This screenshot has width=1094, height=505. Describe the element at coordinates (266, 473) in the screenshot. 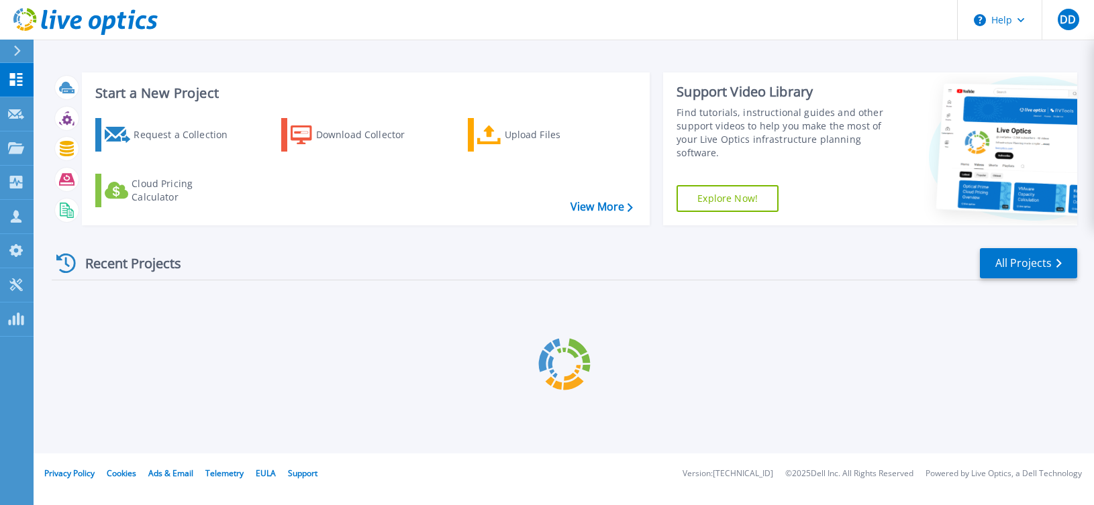

I see `a: EULA` at that location.